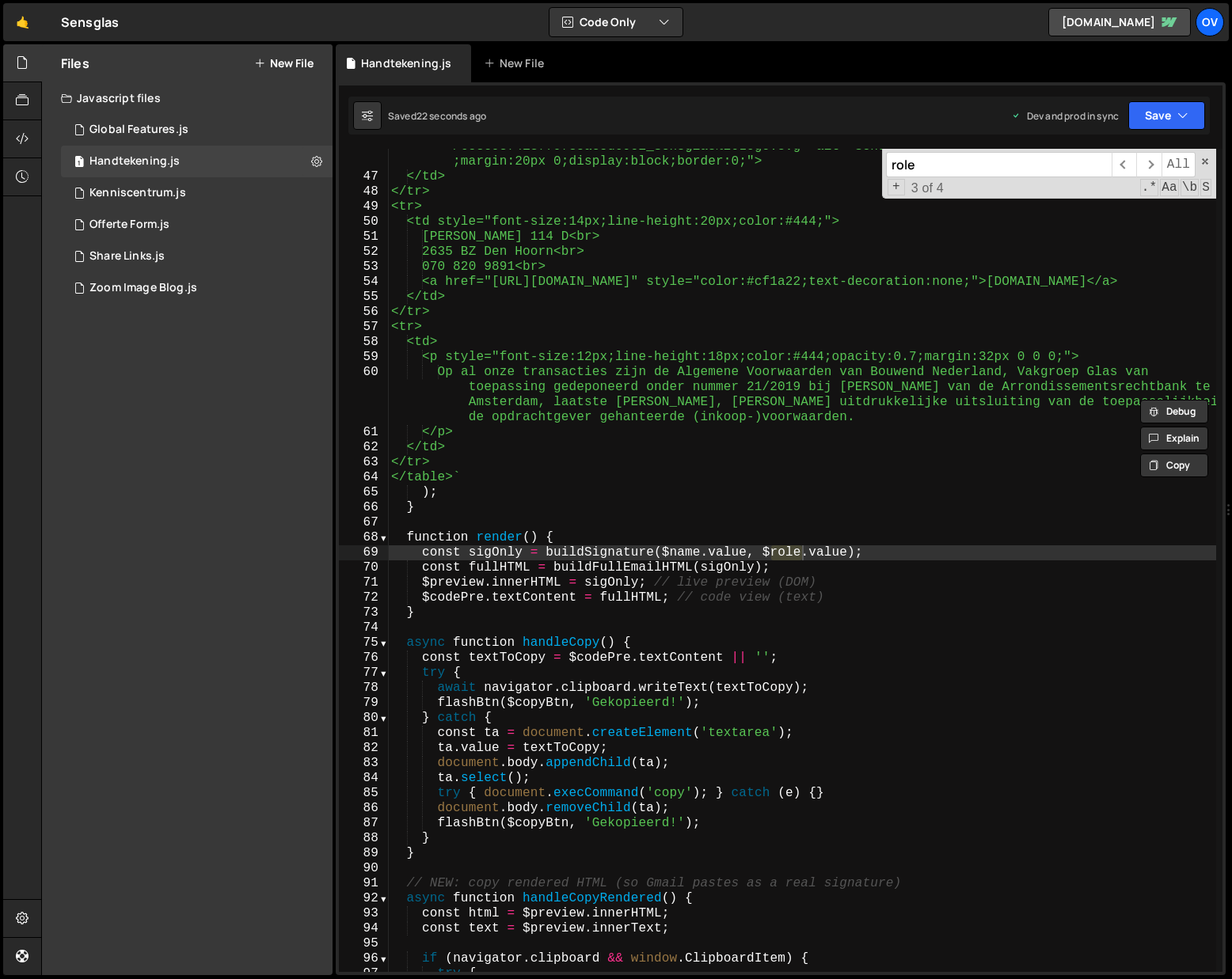 This screenshot has width=1232, height=979. Describe the element at coordinates (364, 507) in the screenshot. I see `div: 66` at that location.